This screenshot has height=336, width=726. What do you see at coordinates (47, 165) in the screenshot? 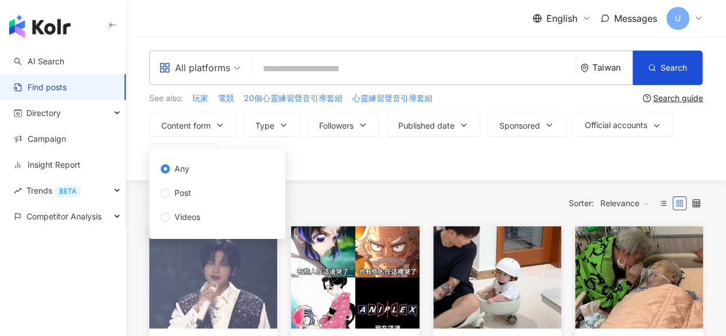
I see `a: Insight Report` at bounding box center [47, 165].